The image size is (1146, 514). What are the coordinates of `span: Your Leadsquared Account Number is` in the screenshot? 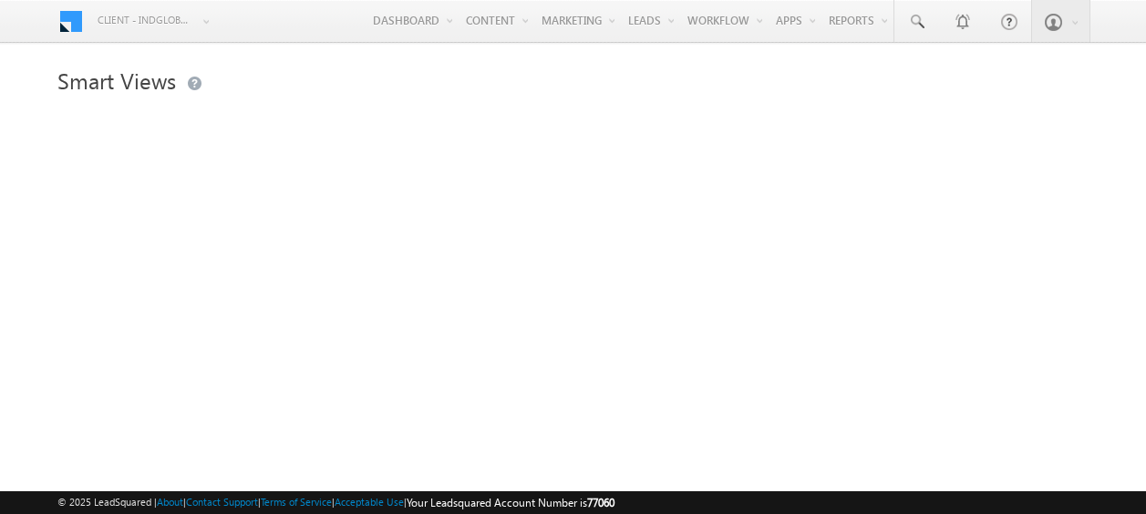 It's located at (511, 502).